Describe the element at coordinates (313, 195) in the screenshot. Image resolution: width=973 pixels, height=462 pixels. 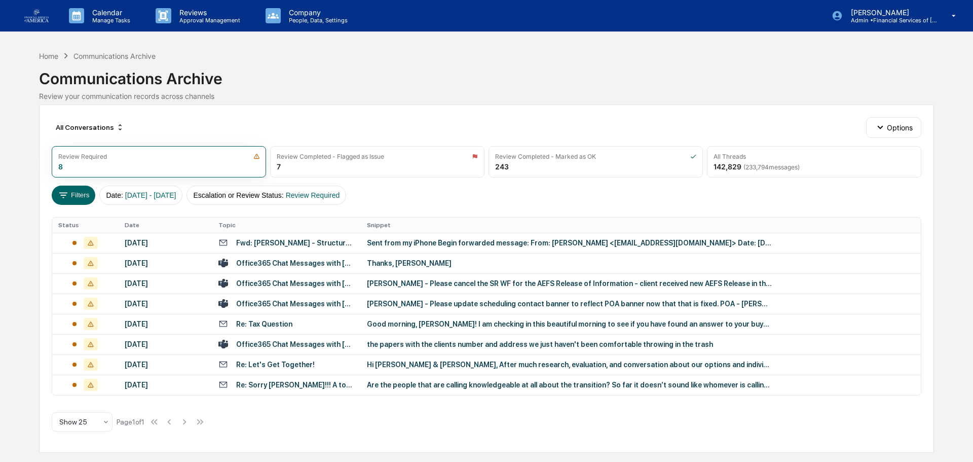
I see `span: Review Required` at that location.